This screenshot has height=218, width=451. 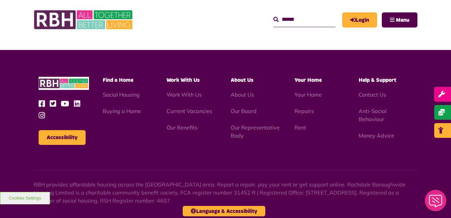 What do you see at coordinates (183, 80) in the screenshot?
I see `span: Work With Us` at bounding box center [183, 80].